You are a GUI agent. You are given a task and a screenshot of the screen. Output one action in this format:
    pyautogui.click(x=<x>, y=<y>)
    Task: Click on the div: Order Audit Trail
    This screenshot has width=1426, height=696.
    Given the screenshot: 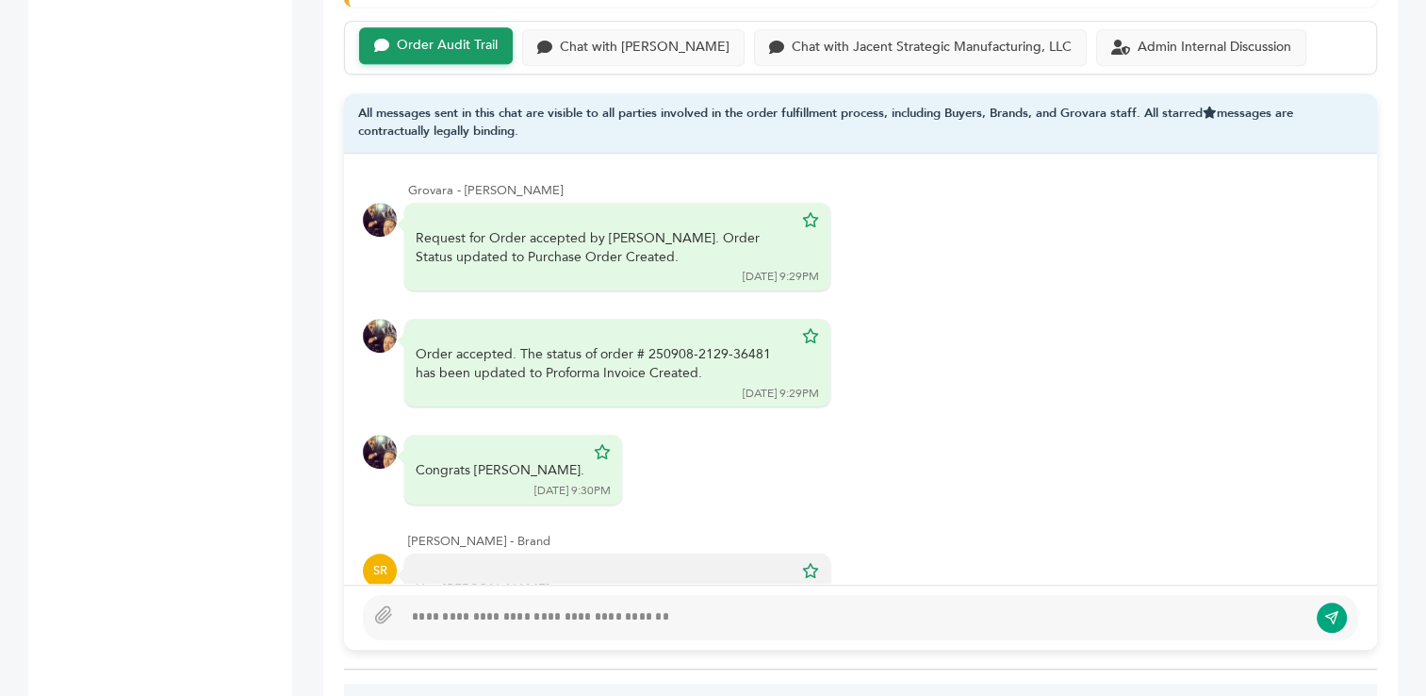 What is the action you would take?
    pyautogui.click(x=447, y=45)
    